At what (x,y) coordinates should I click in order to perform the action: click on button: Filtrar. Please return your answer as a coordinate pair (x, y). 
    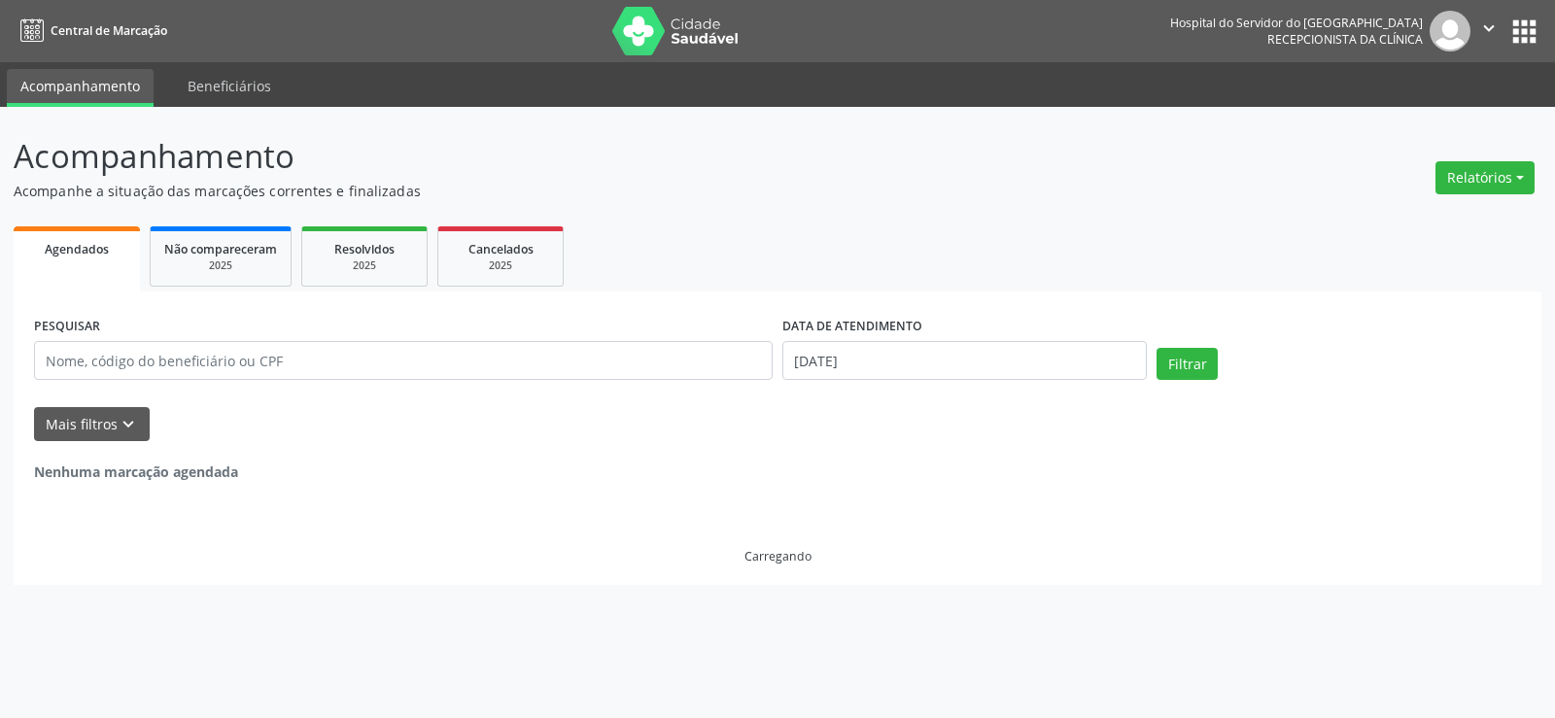
    Looking at the image, I should click on (1186, 364).